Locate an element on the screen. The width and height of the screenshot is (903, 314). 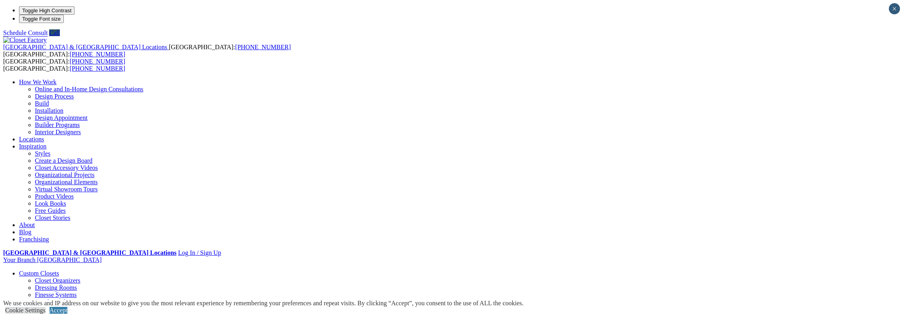
a: Build is located at coordinates (42, 103).